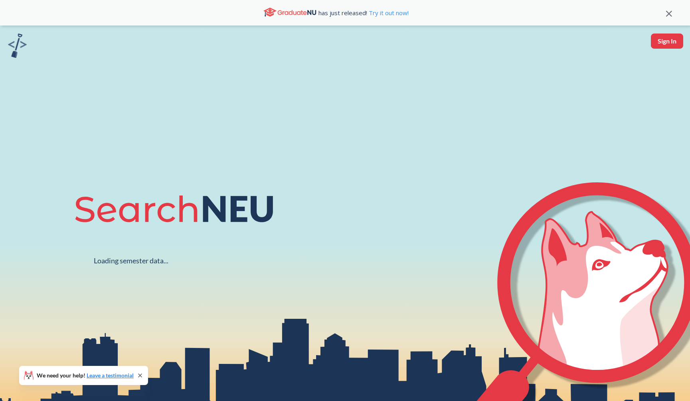 The width and height of the screenshot is (690, 401). Describe the element at coordinates (388, 13) in the screenshot. I see `a: Try it out now!` at that location.